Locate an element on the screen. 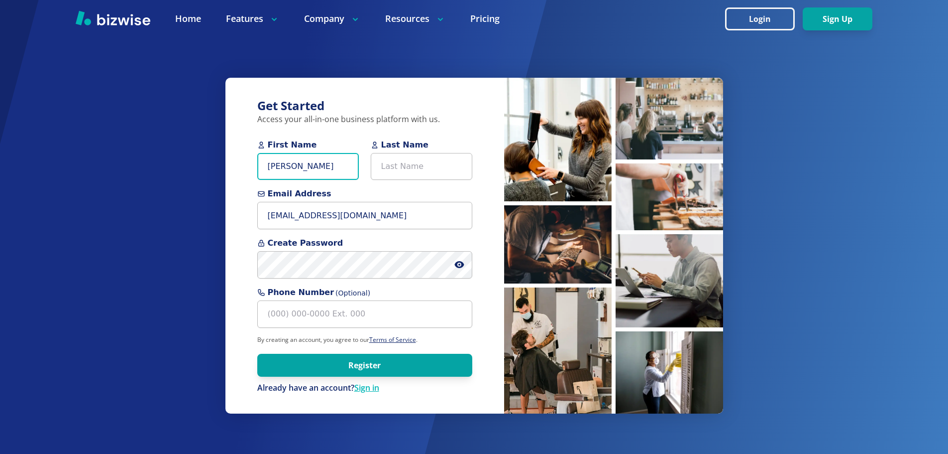 This screenshot has height=454, width=948. a: Sign in is located at coordinates (367, 387).